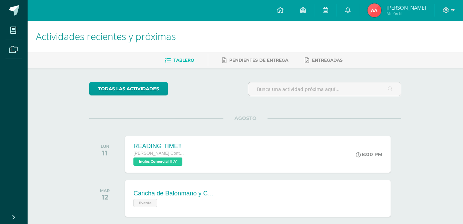  Describe the element at coordinates (259, 60) in the screenshot. I see `span: Pendientes de entrega` at that location.